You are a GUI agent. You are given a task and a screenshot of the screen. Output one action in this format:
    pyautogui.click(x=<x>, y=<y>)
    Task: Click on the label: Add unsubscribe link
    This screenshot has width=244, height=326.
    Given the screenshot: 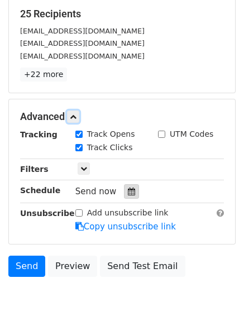 What is the action you would take?
    pyautogui.click(x=128, y=213)
    